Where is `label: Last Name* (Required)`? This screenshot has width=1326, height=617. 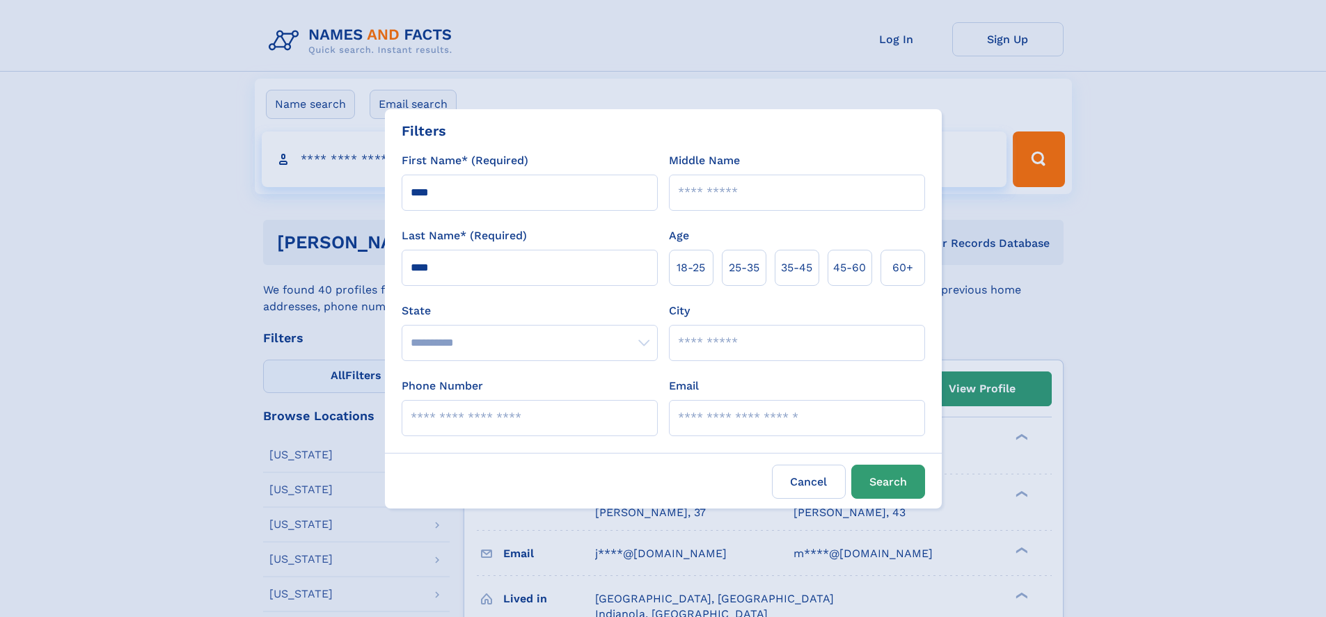
label: Last Name* (Required) is located at coordinates (464, 236).